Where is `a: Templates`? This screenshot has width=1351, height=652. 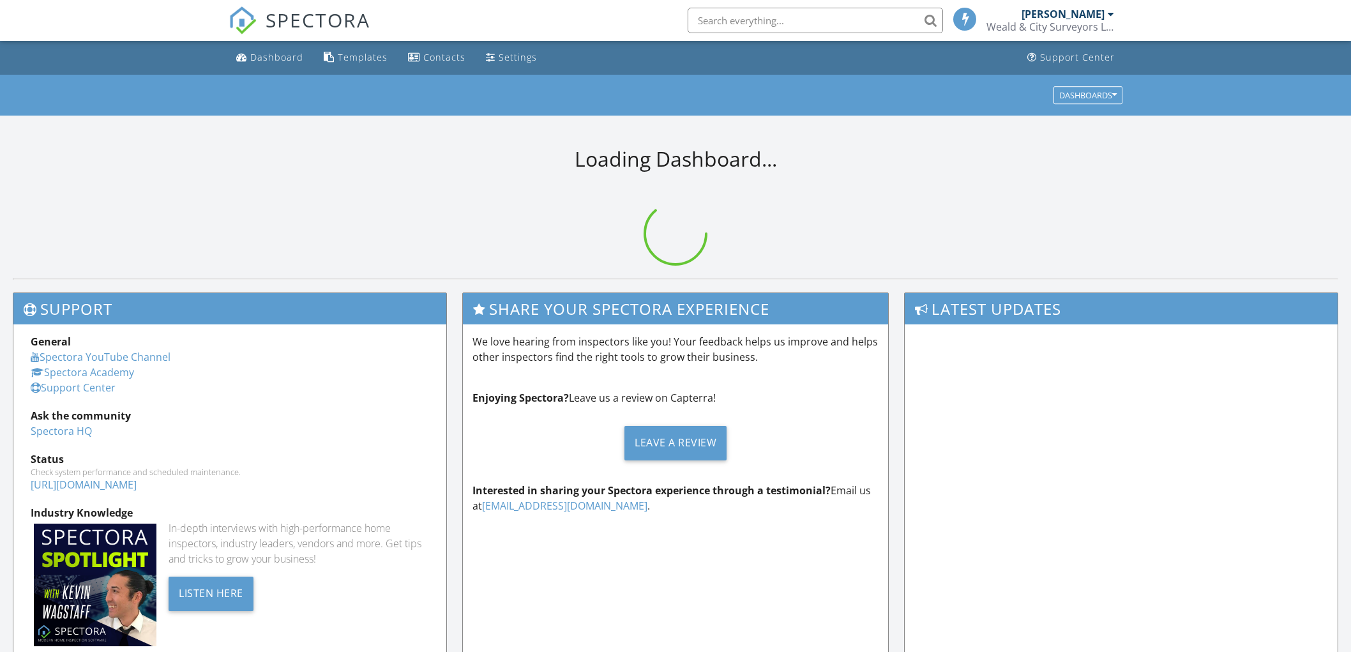
a: Templates is located at coordinates (356, 57).